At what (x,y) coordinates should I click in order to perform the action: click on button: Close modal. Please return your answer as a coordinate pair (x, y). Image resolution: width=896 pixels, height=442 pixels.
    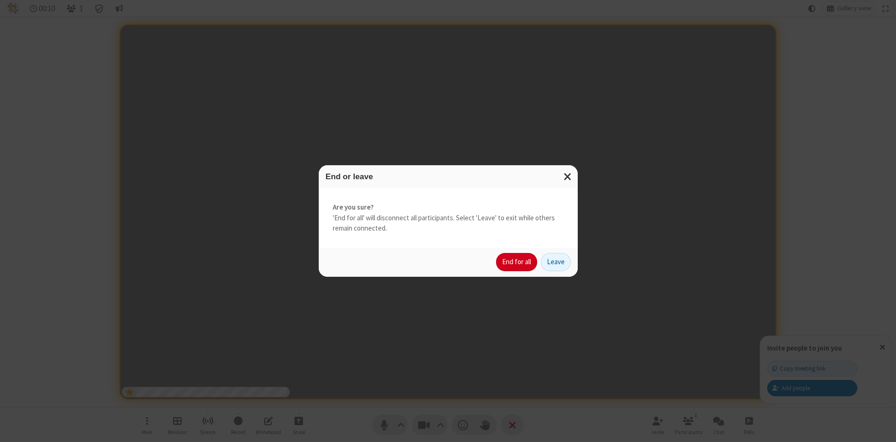
    Looking at the image, I should click on (568, 176).